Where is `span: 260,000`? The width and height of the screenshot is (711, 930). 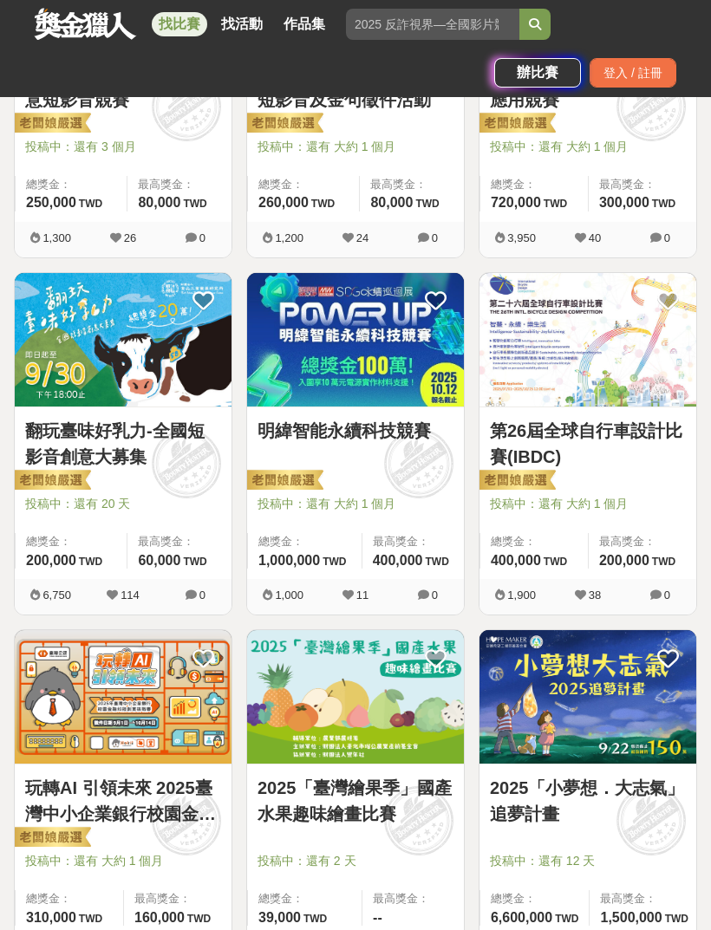 span: 260,000 is located at coordinates (283, 202).